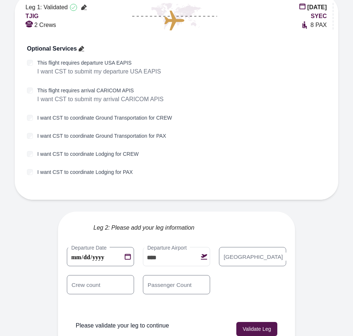  I want to click on button: Validate Leg, so click(256, 329).